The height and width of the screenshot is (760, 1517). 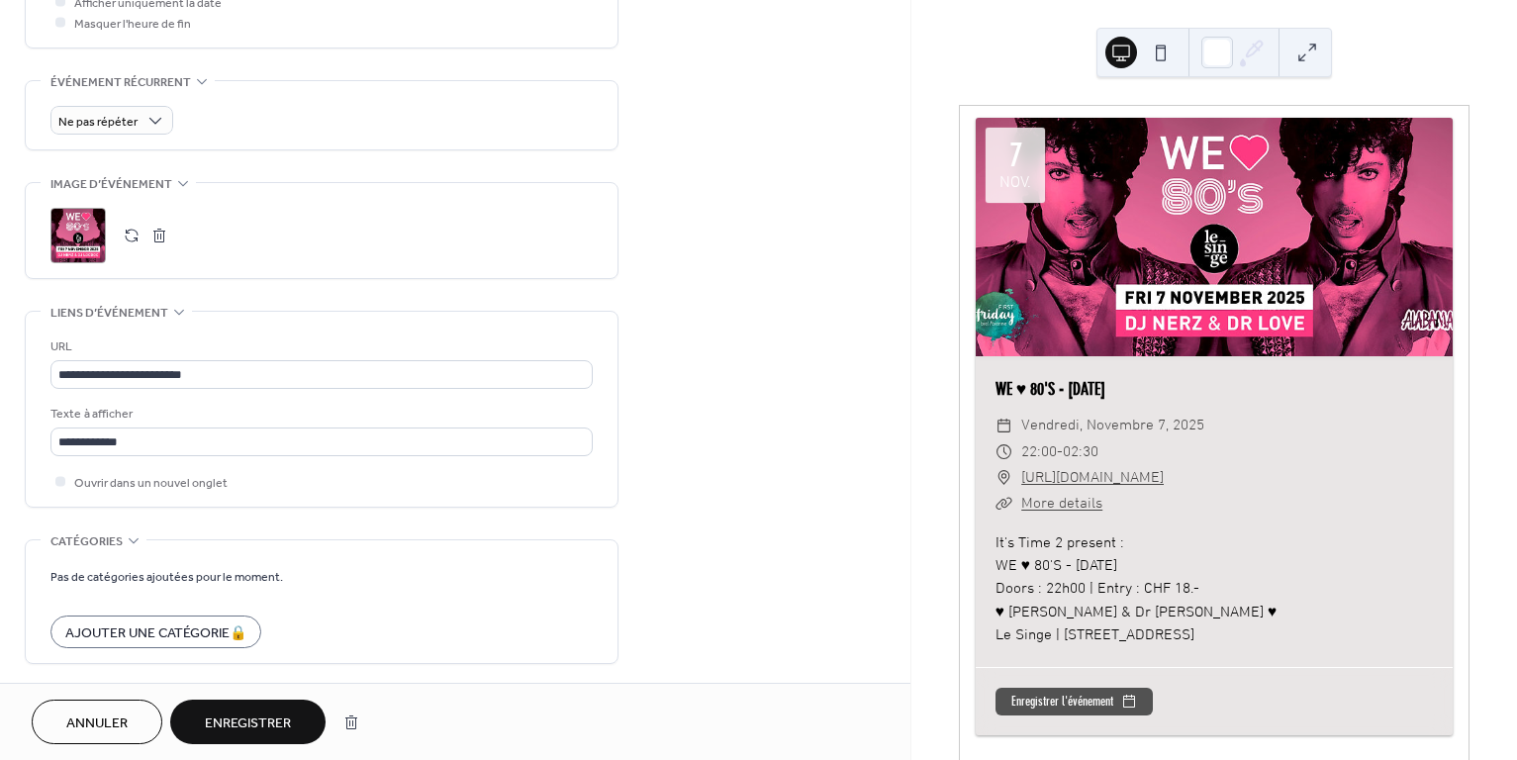 I want to click on span: Masquer l'heure de fin, so click(x=133, y=24).